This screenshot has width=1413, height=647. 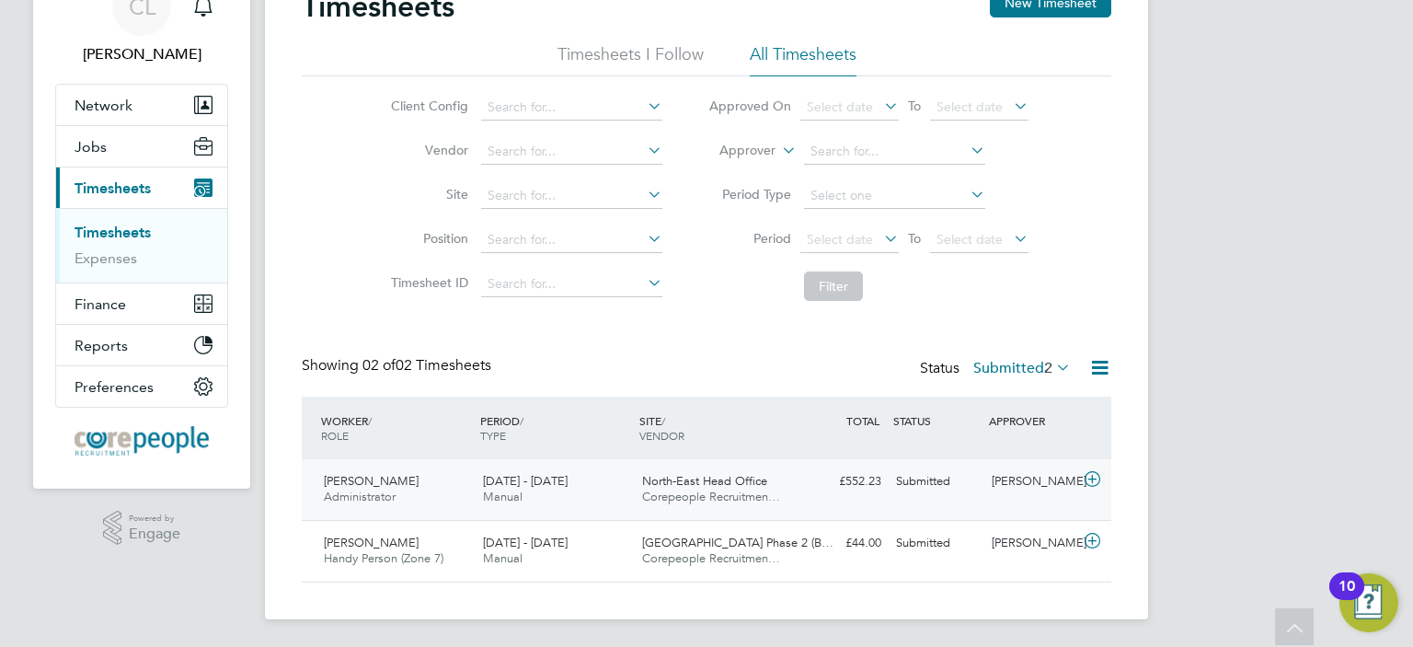 What do you see at coordinates (142, 345) in the screenshot?
I see `button: Reports` at bounding box center [142, 345].